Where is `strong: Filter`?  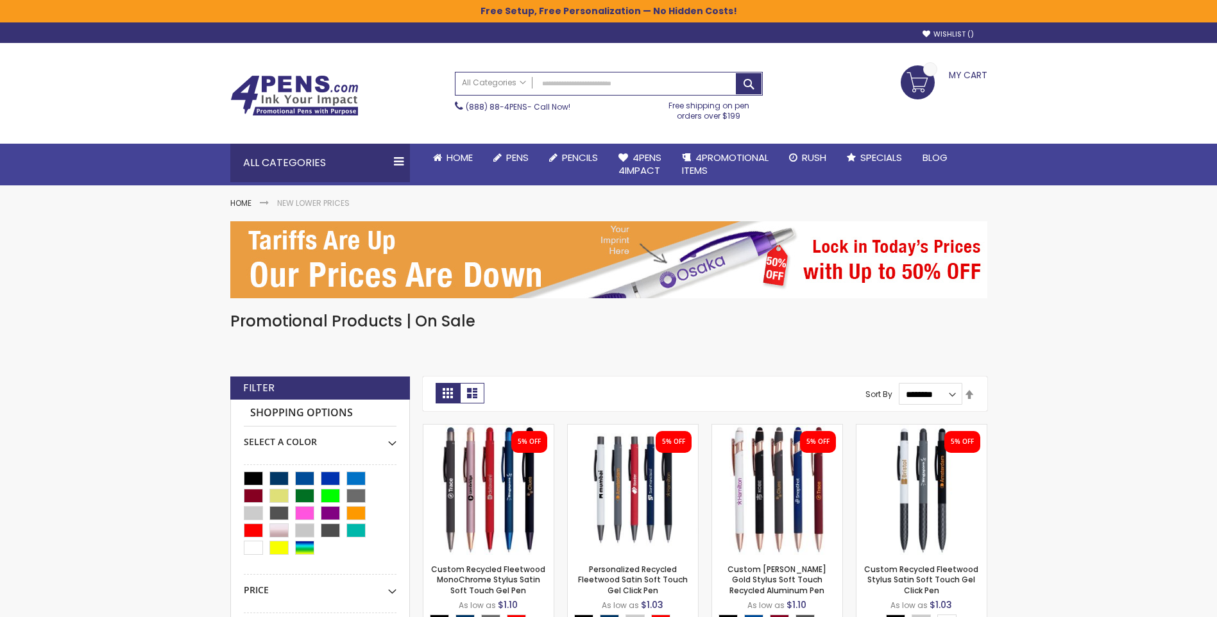
strong: Filter is located at coordinates (259, 388).